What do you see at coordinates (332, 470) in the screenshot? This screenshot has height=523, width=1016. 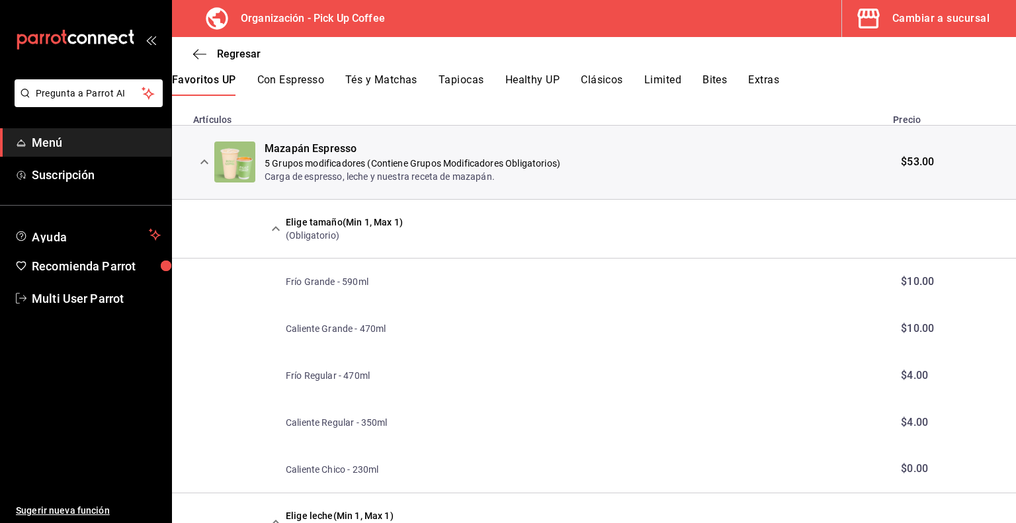 I see `p: Caliente Chico - 230ml` at bounding box center [332, 470].